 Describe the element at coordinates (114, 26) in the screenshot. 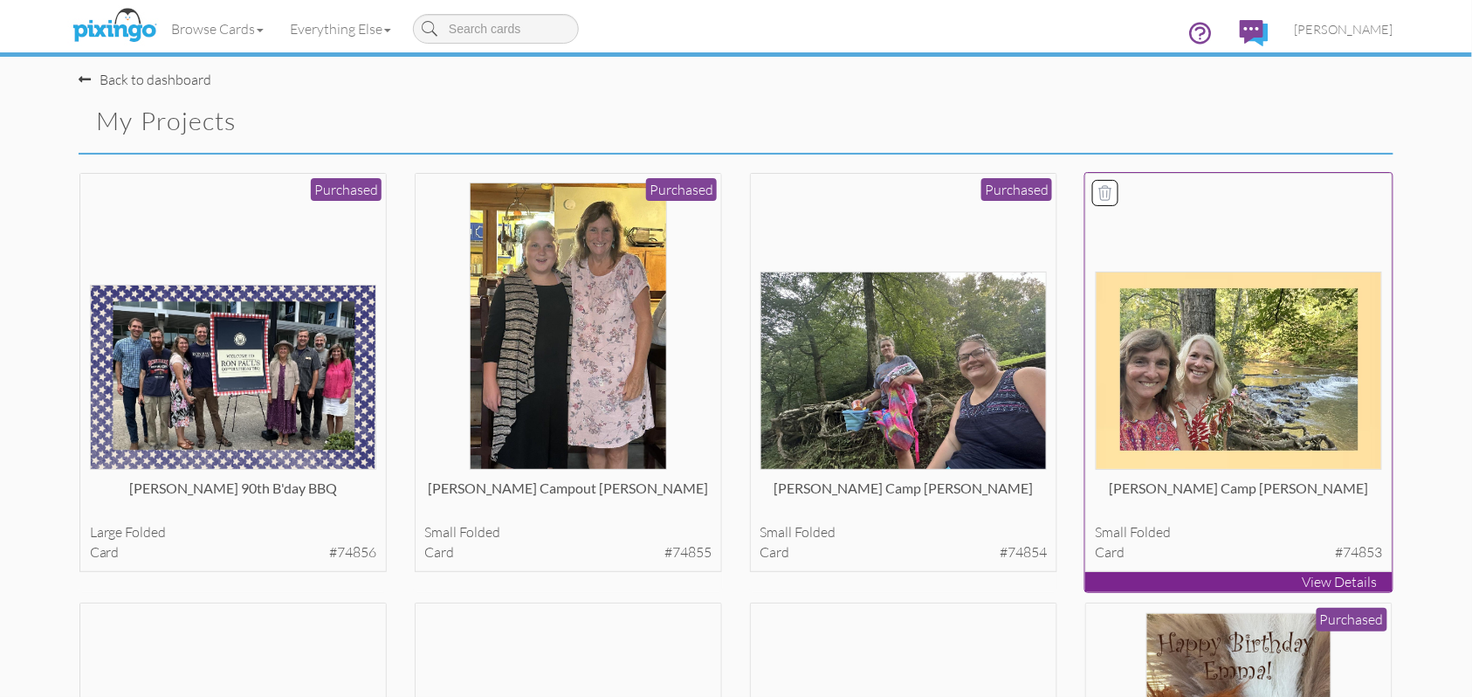

I see `img: pixingo logo` at that location.